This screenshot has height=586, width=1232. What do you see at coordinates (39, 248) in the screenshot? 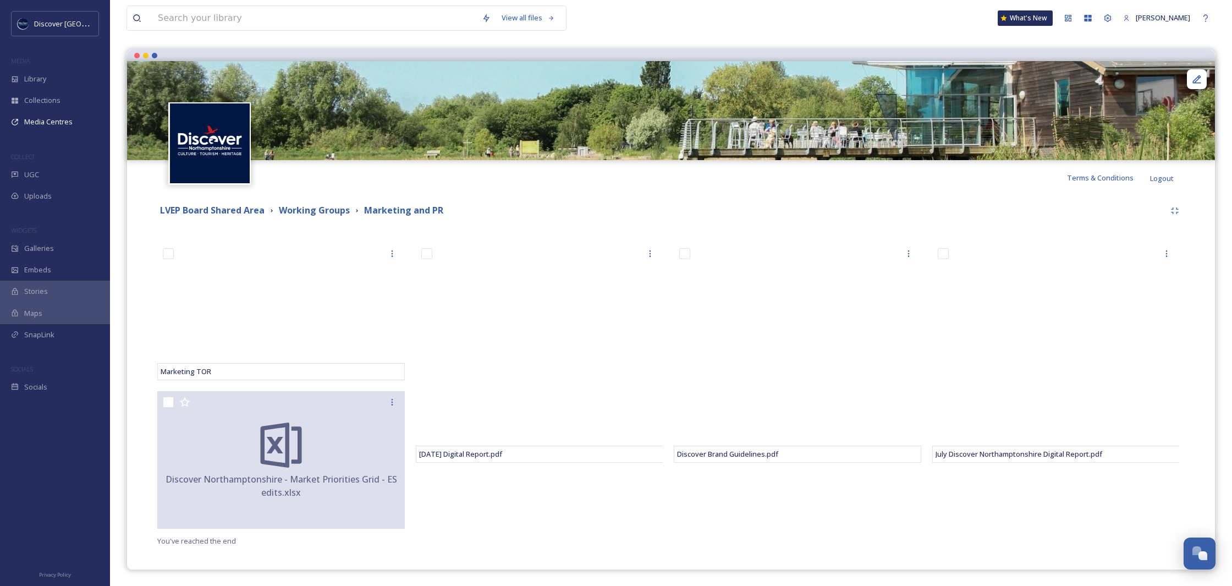
I see `span: Galleries` at bounding box center [39, 248].